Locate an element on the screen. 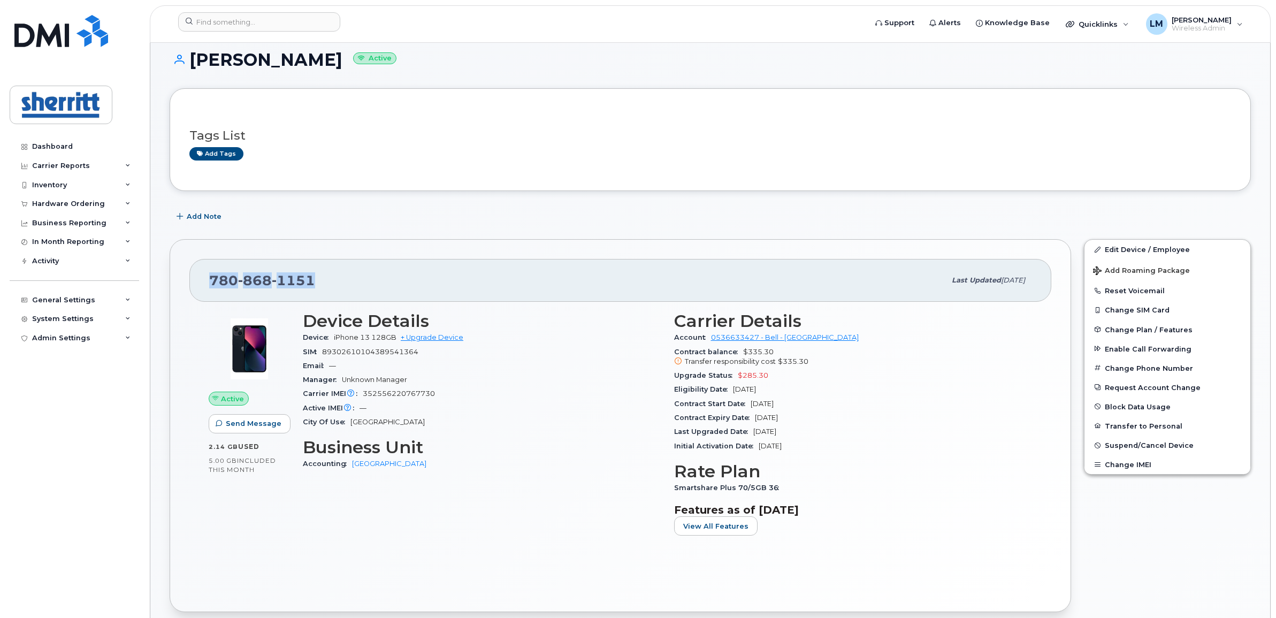 The width and height of the screenshot is (1276, 618). span: 5.00 GB is located at coordinates (223, 461).